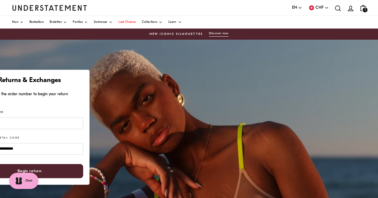 This screenshot has width=378, height=198. Describe the element at coordinates (78, 22) in the screenshot. I see `span: Panties` at that location.